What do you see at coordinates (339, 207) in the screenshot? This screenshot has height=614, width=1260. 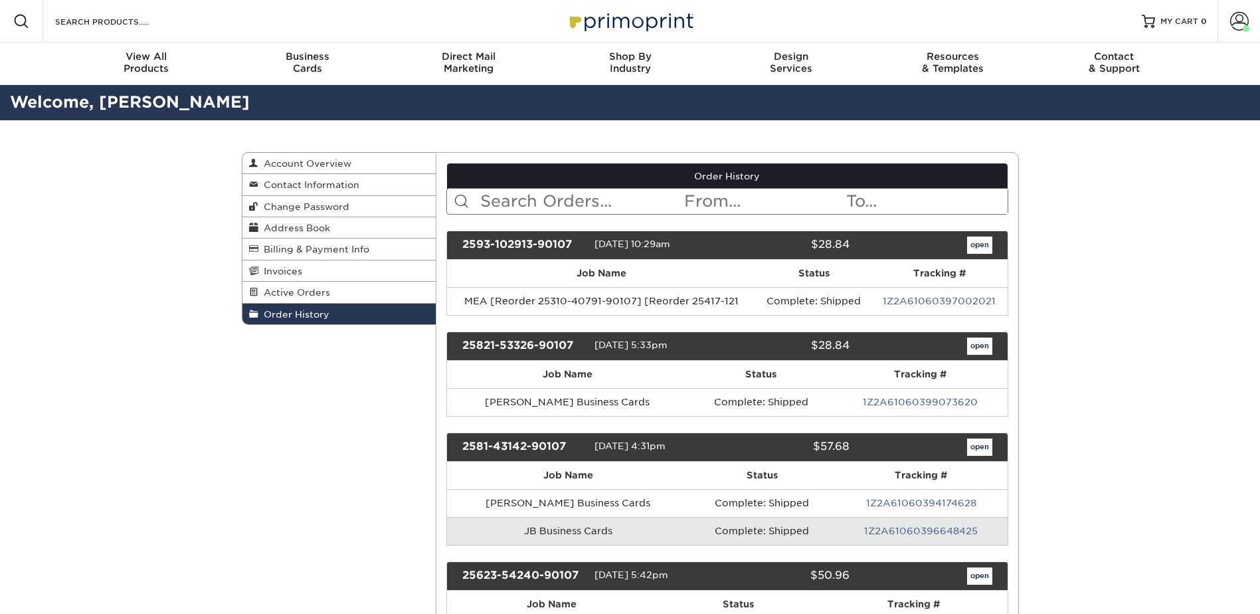 I see `a: Change Password` at bounding box center [339, 207].